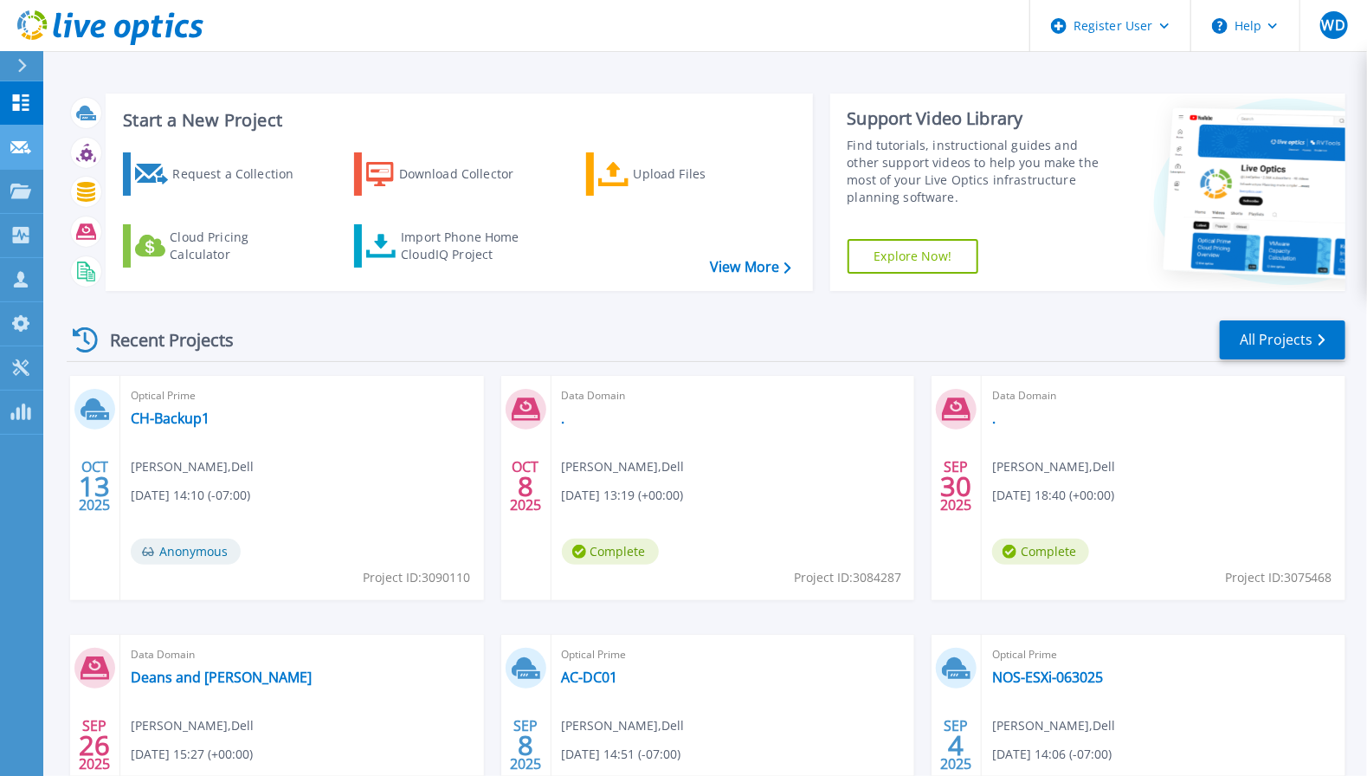 This screenshot has width=1367, height=776. What do you see at coordinates (1333, 25) in the screenshot?
I see `span: WD` at bounding box center [1333, 25].